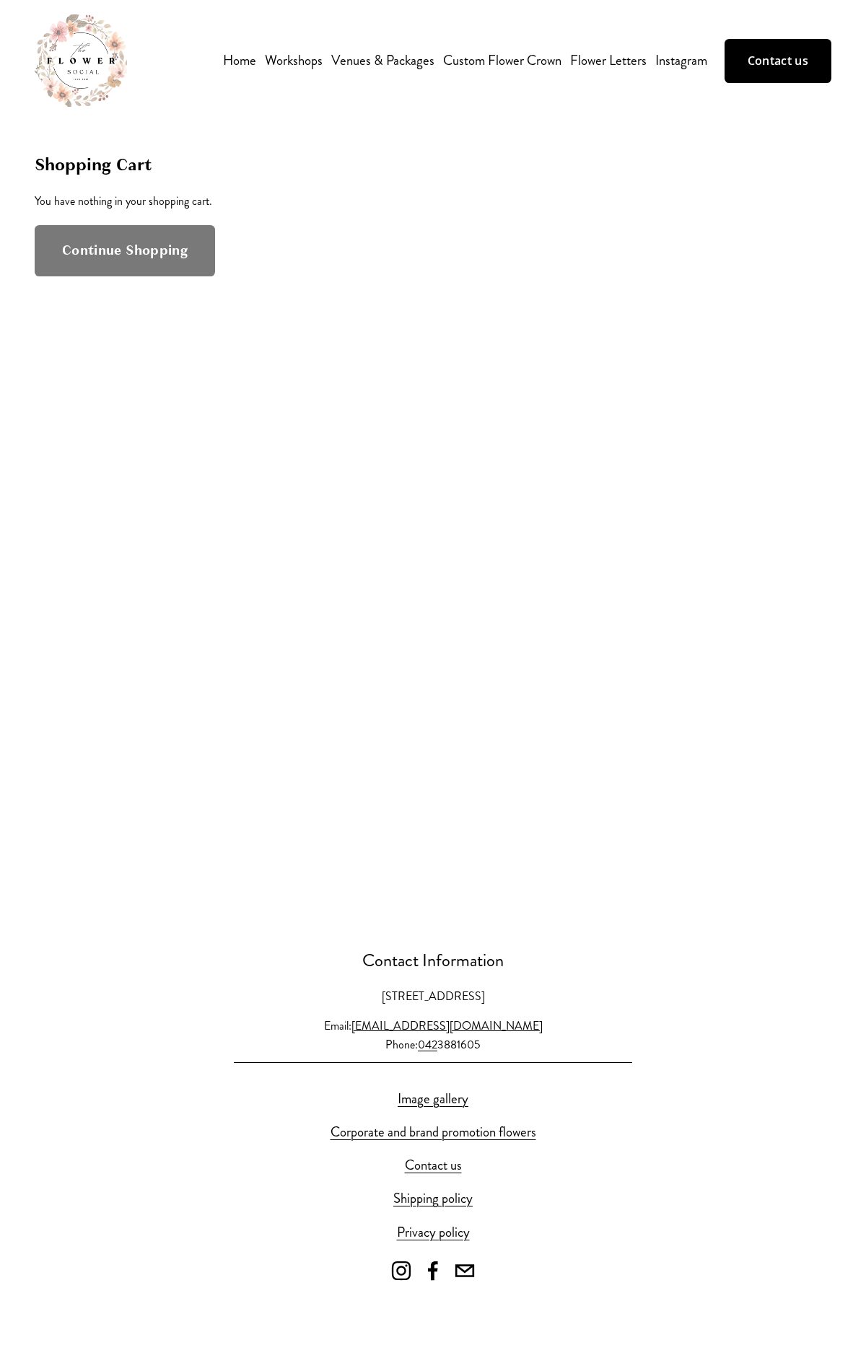 The height and width of the screenshot is (1371, 866). I want to click on p: Contact Information, so click(433, 961).